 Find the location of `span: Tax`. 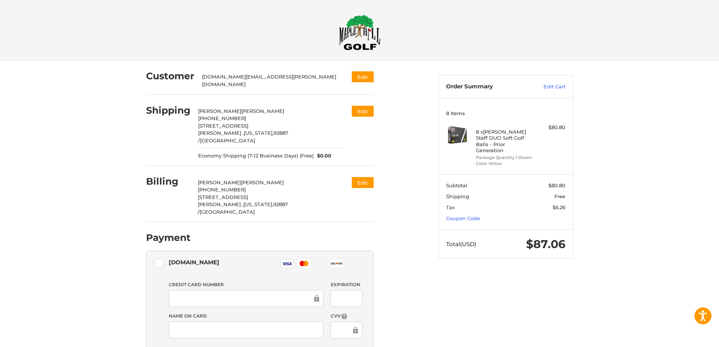

span: Tax is located at coordinates (450, 207).